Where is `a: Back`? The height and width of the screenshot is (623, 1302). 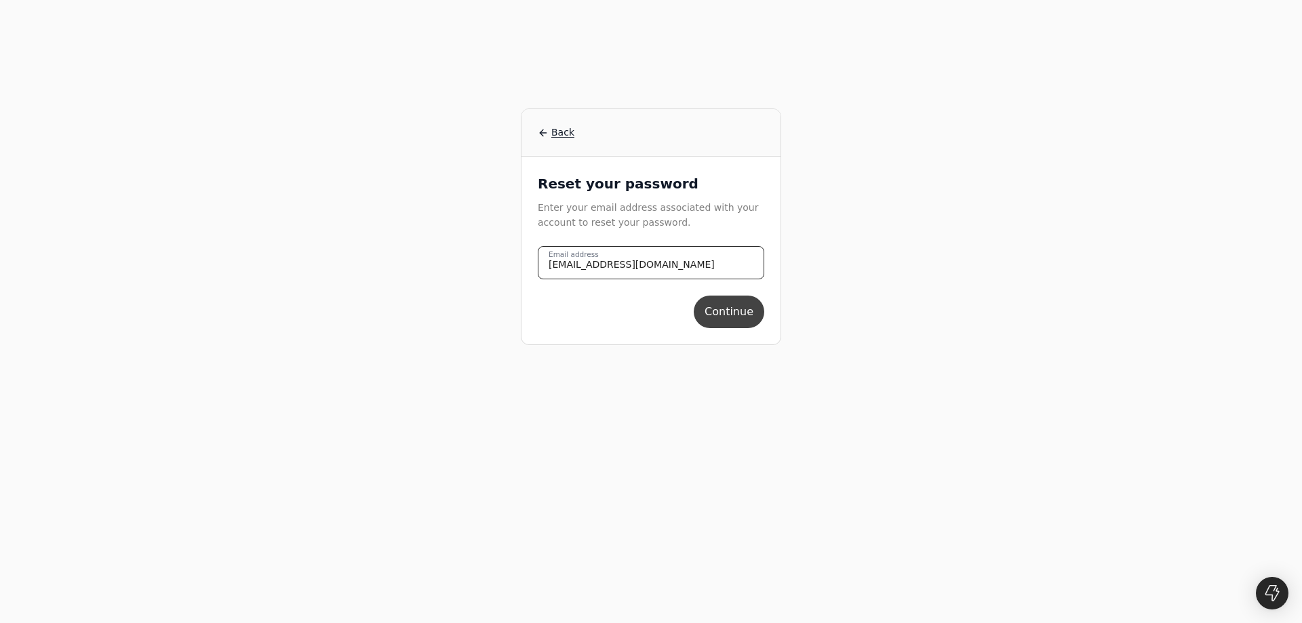
a: Back is located at coordinates (651, 132).